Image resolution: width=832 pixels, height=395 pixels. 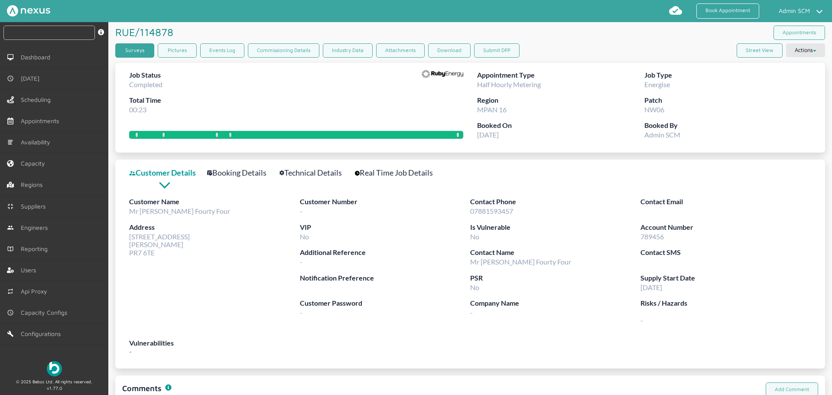 What do you see at coordinates (30, 270) in the screenshot?
I see `span: Users` at bounding box center [30, 270].